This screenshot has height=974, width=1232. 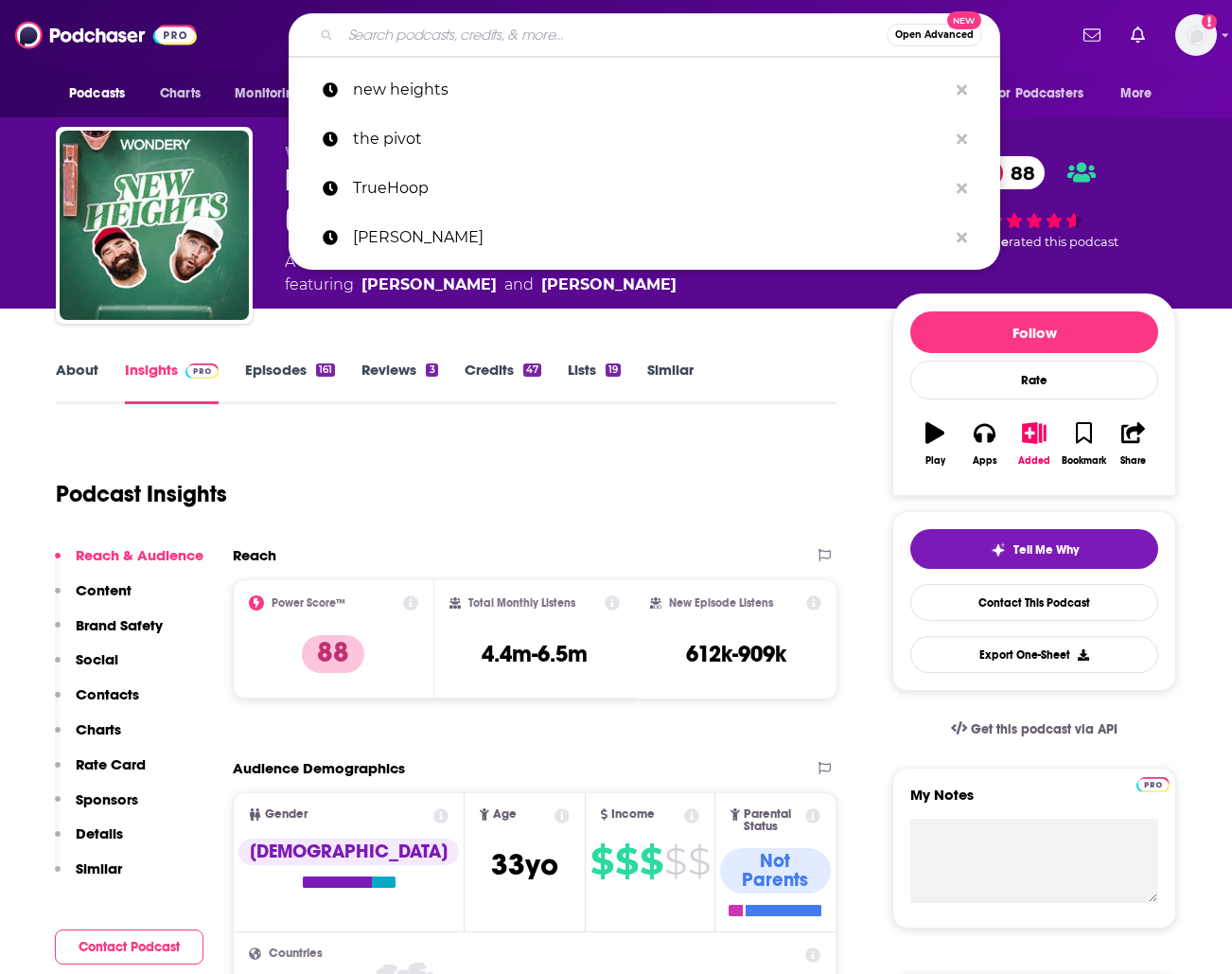 I want to click on button: Show profile menu, so click(x=1196, y=35).